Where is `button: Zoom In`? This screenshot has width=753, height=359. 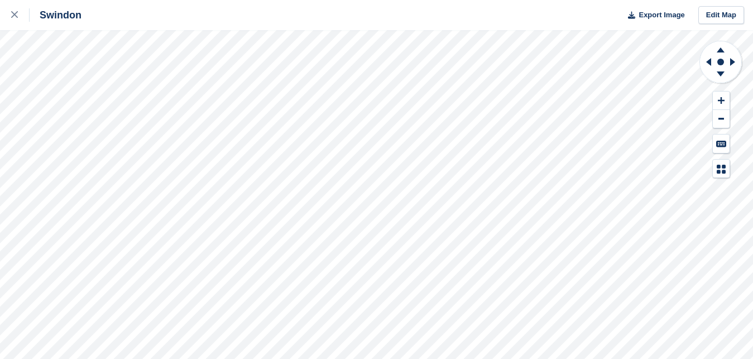
button: Zoom In is located at coordinates (721, 100).